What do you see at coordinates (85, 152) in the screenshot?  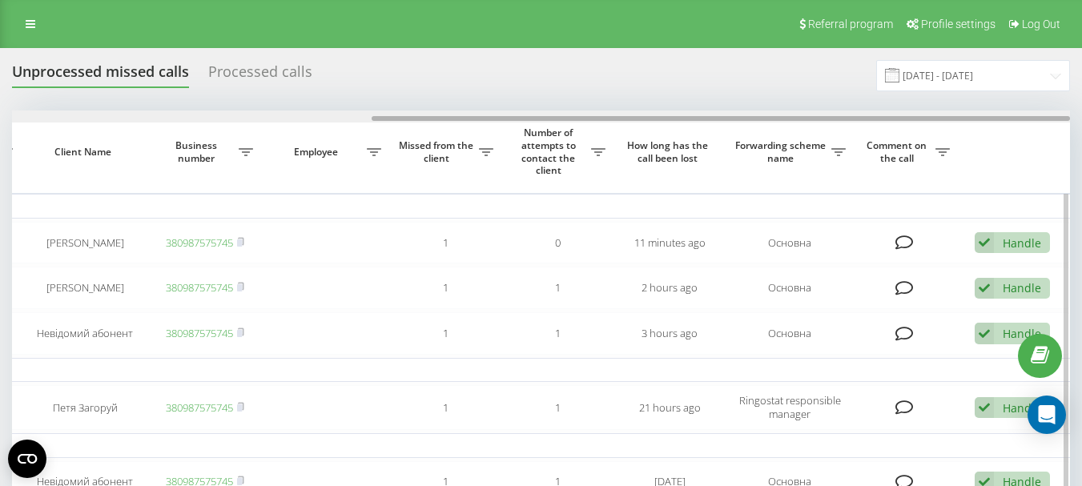 I see `span: Client Name` at bounding box center [85, 152].